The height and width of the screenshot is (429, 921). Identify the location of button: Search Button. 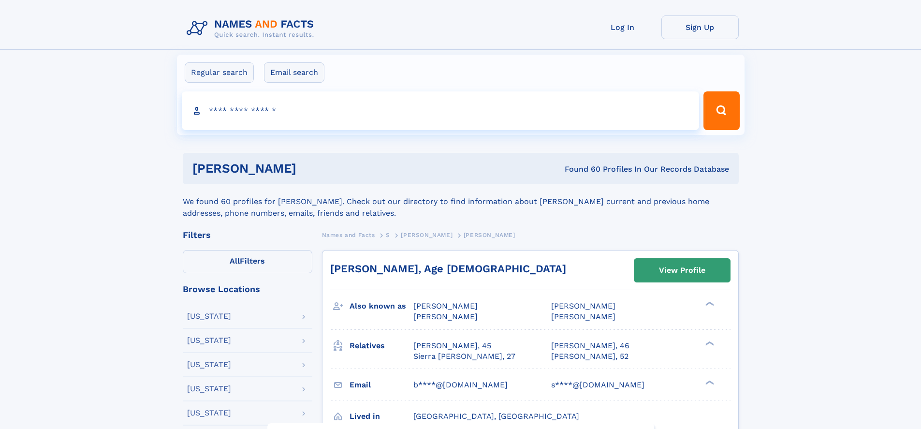
(722, 111).